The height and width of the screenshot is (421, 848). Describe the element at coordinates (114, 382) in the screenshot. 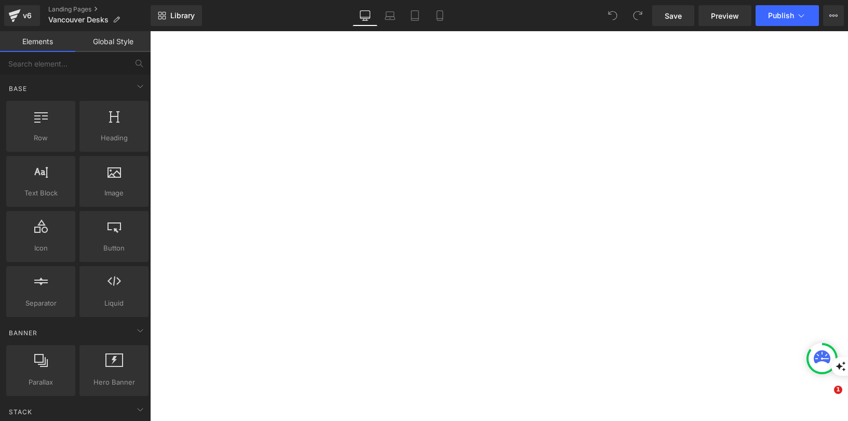

I see `span: Hero Banner` at that location.